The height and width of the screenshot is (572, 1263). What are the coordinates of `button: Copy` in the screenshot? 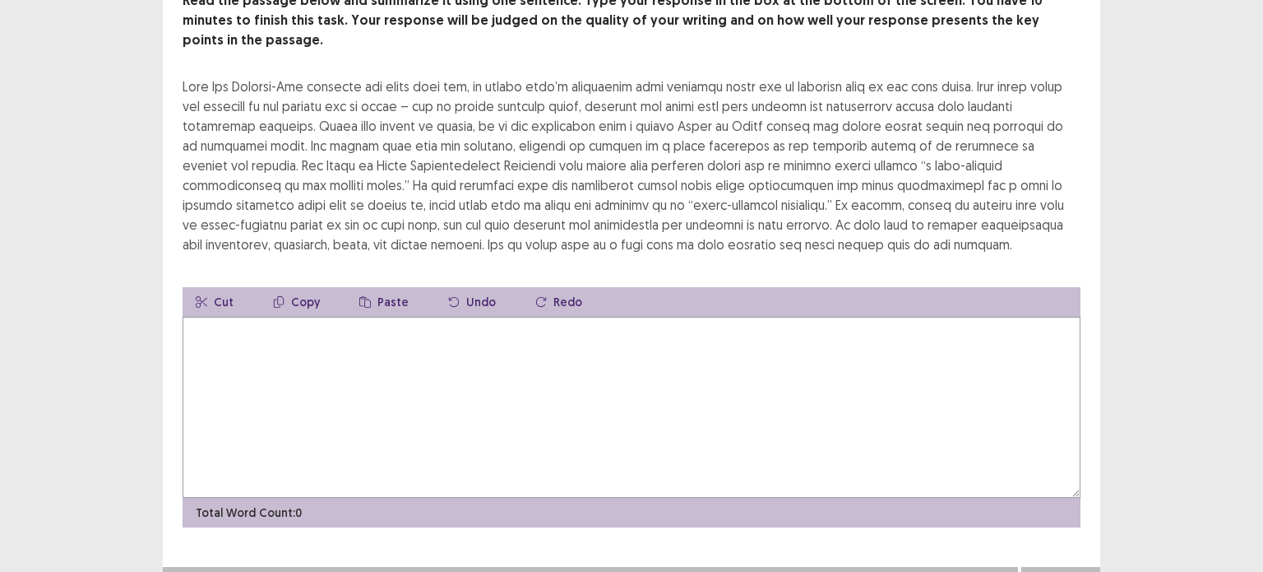 It's located at (296, 302).